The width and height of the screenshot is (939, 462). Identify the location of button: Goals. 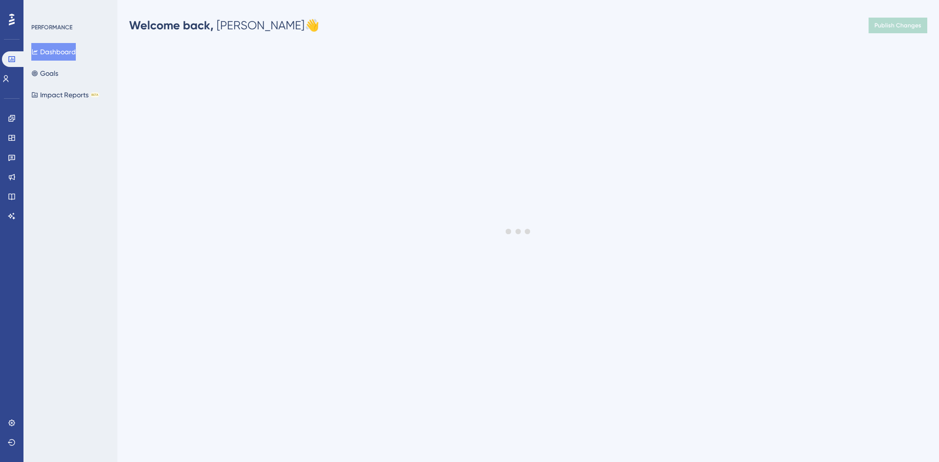
(45, 73).